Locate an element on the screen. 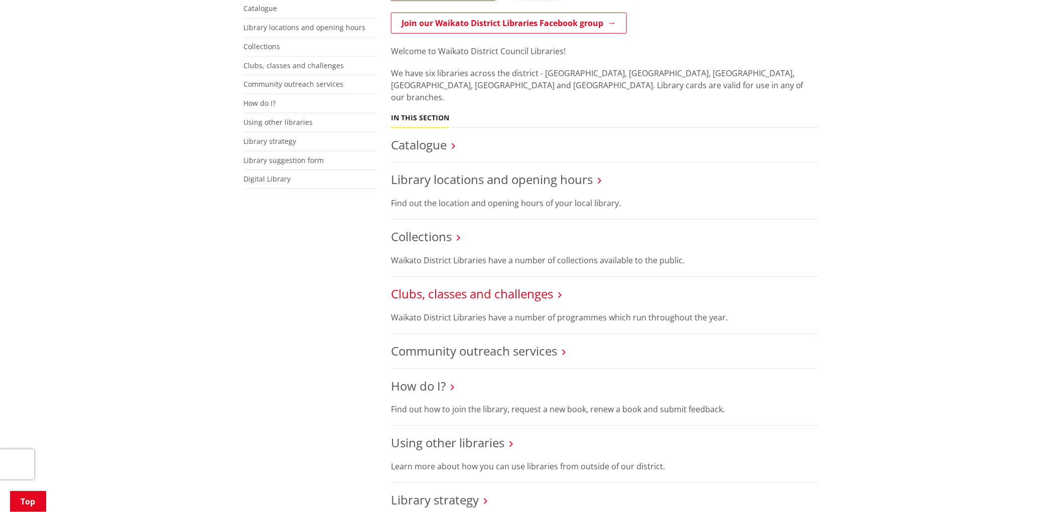 This screenshot has width=1062, height=512. p: Find out how to join the library, request a new book, renew a book and submit feedback. is located at coordinates (605, 409).